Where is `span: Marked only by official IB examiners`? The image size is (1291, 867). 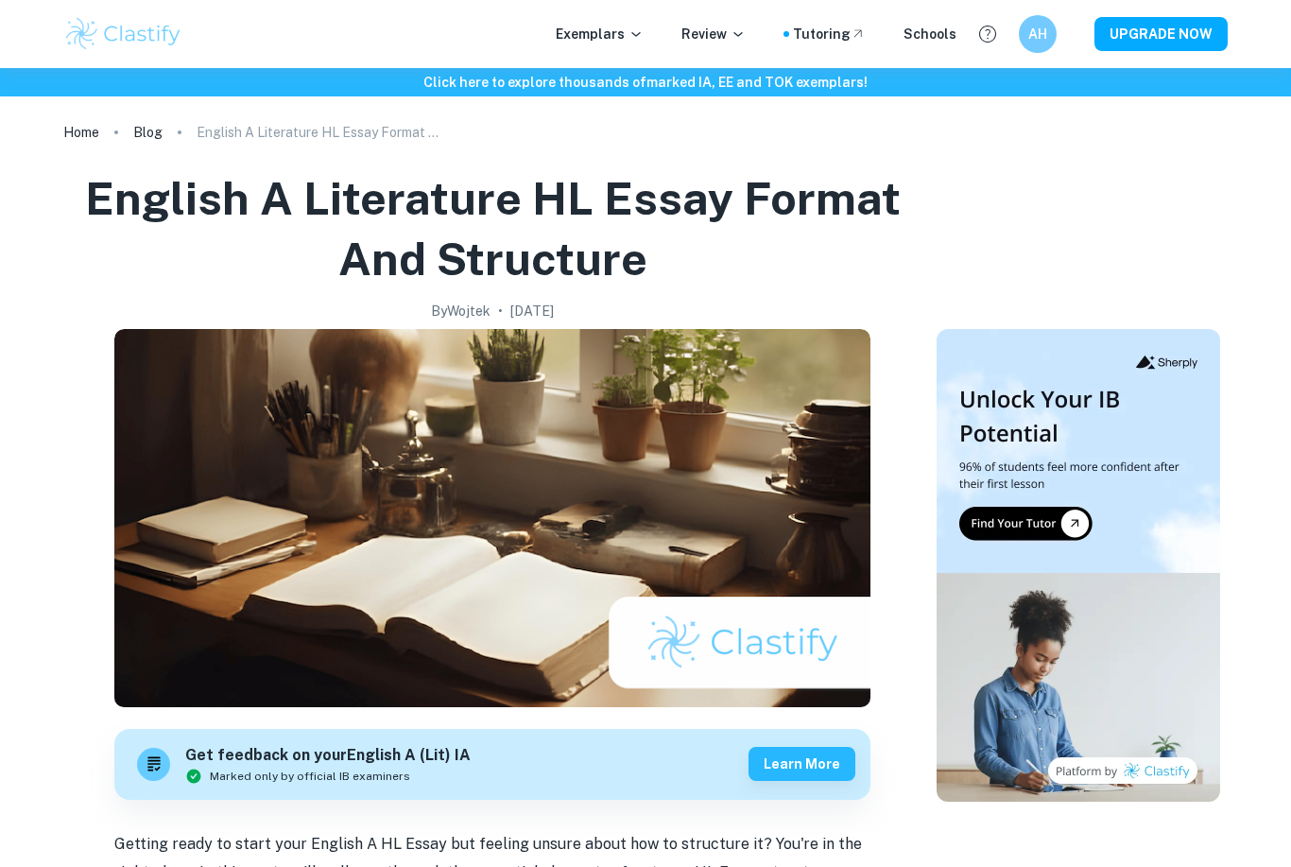 span: Marked only by official IB examiners is located at coordinates (310, 776).